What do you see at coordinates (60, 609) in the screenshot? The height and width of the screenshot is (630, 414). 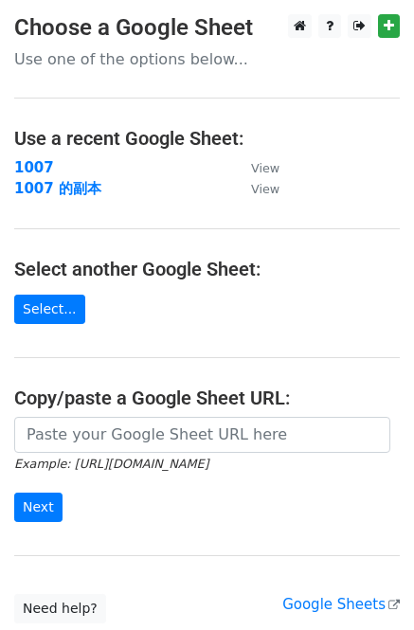 I see `a: Need help?` at bounding box center [60, 609].